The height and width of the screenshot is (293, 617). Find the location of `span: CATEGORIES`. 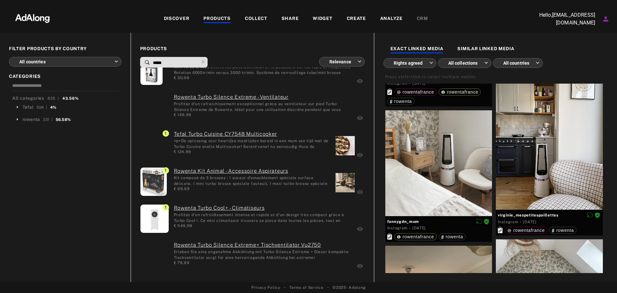

span: CATEGORIES is located at coordinates (65, 76).